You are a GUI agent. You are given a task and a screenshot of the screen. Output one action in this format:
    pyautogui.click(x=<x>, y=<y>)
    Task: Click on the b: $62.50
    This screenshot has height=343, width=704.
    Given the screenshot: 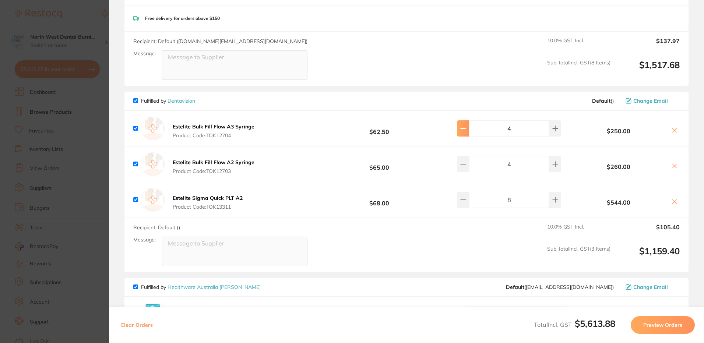 What is the action you would take?
    pyautogui.click(x=379, y=128)
    